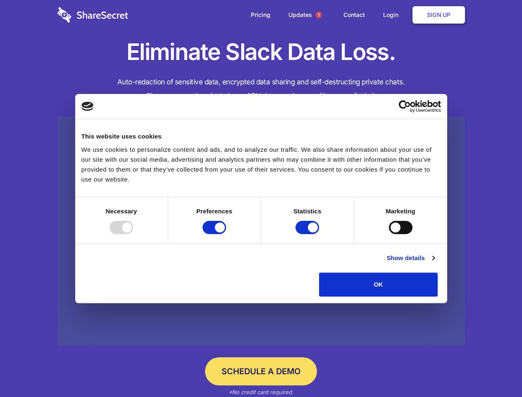 This screenshot has height=397, width=522. I want to click on span: 1, so click(319, 15).